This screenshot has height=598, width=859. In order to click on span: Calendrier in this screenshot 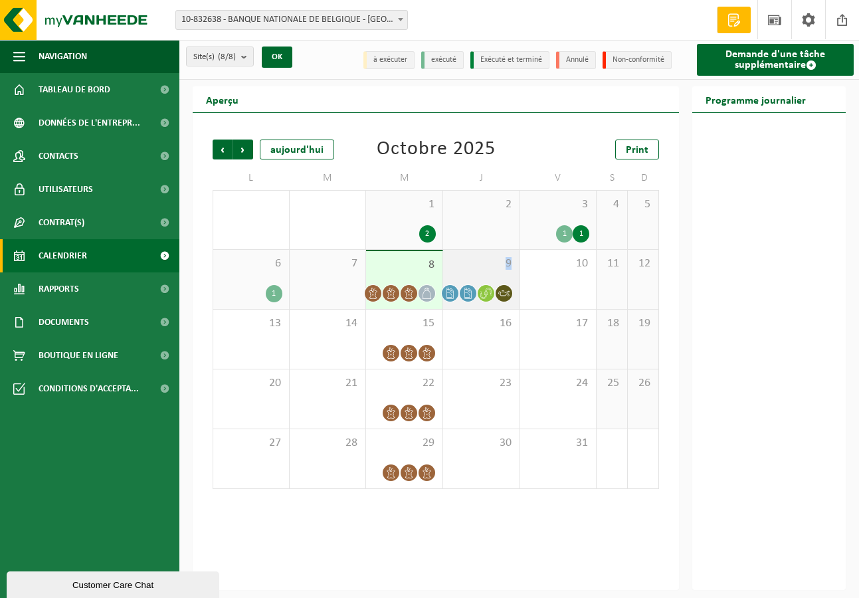, I will do `click(62, 256)`.